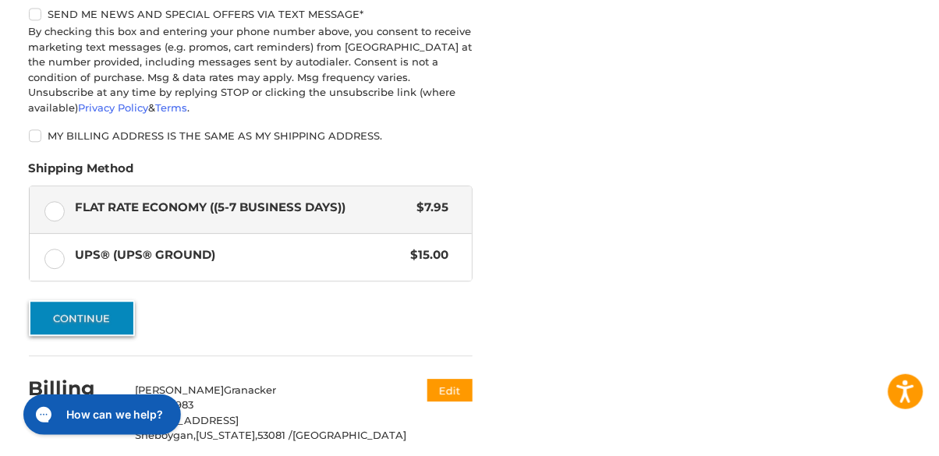  Describe the element at coordinates (426, 255) in the screenshot. I see `span: $15.00` at that location.